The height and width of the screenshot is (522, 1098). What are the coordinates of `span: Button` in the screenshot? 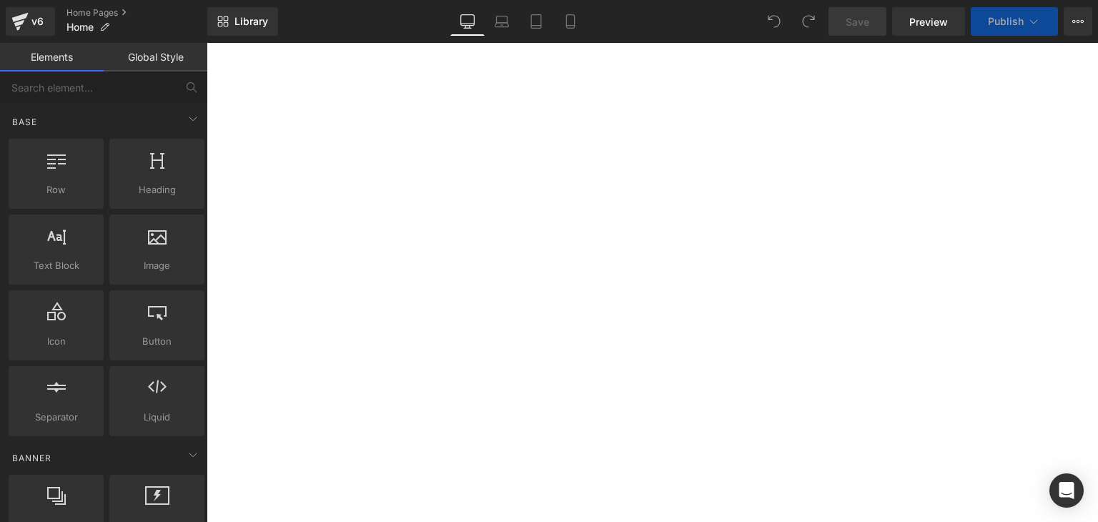 It's located at (157, 341).